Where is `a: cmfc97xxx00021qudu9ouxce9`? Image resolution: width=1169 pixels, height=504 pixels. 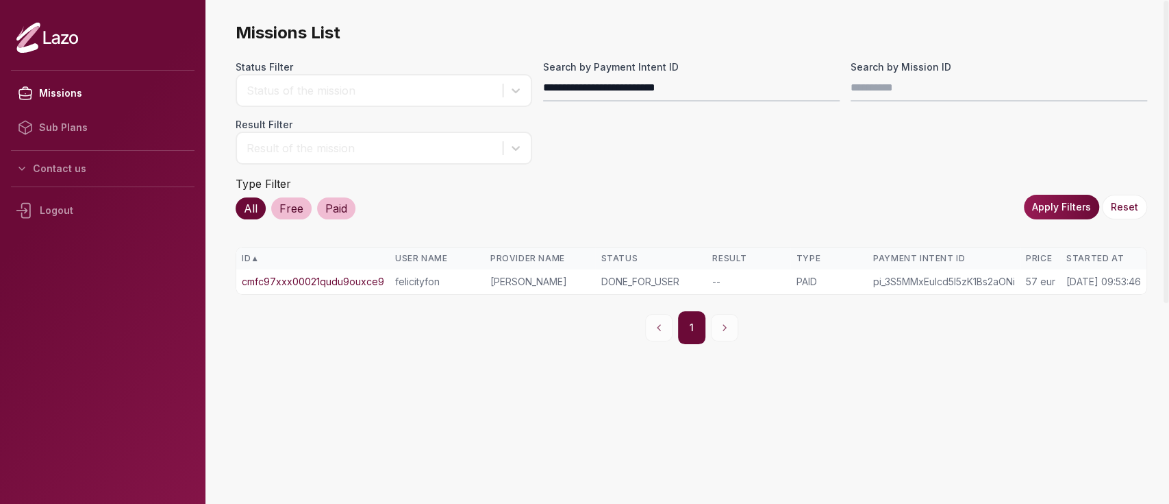 a: cmfc97xxx00021qudu9ouxce9 is located at coordinates (313, 282).